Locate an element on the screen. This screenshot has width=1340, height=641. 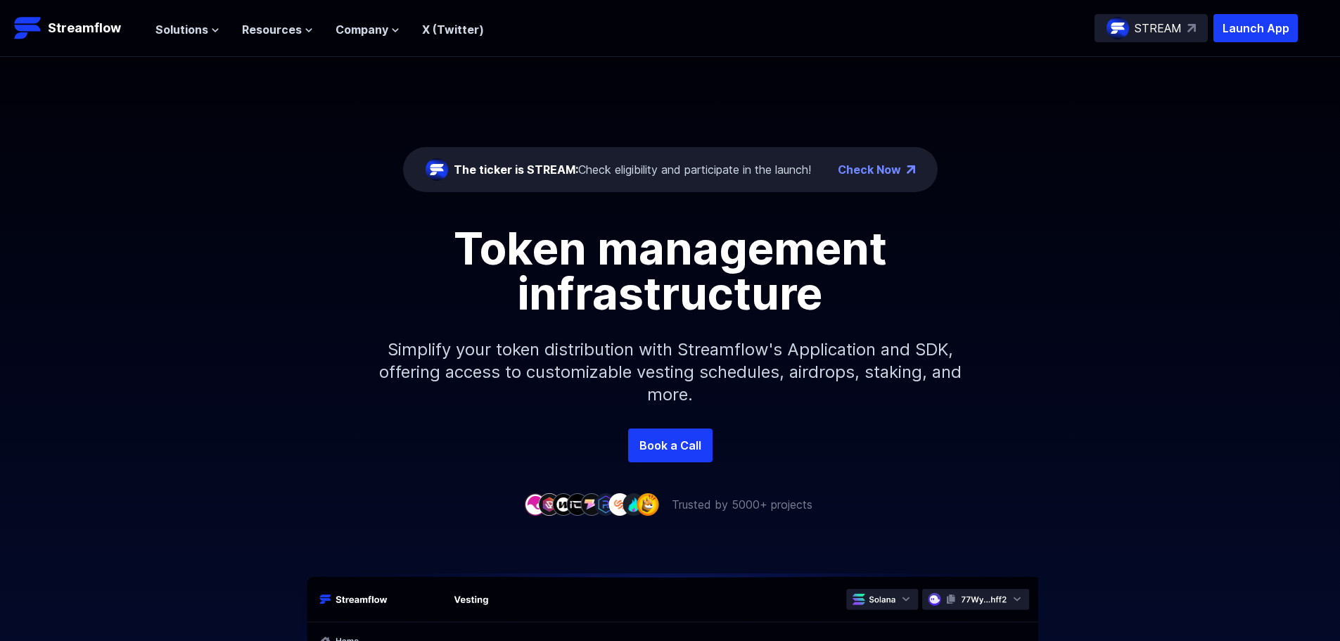
a: STREAM is located at coordinates (1151, 28).